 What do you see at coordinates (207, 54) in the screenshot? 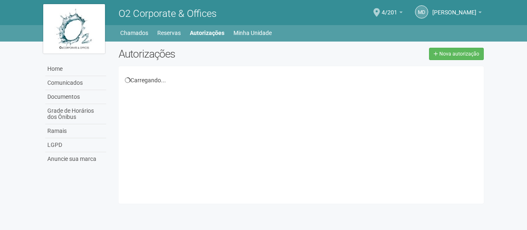
I see `h2: Autorizações` at bounding box center [207, 54].